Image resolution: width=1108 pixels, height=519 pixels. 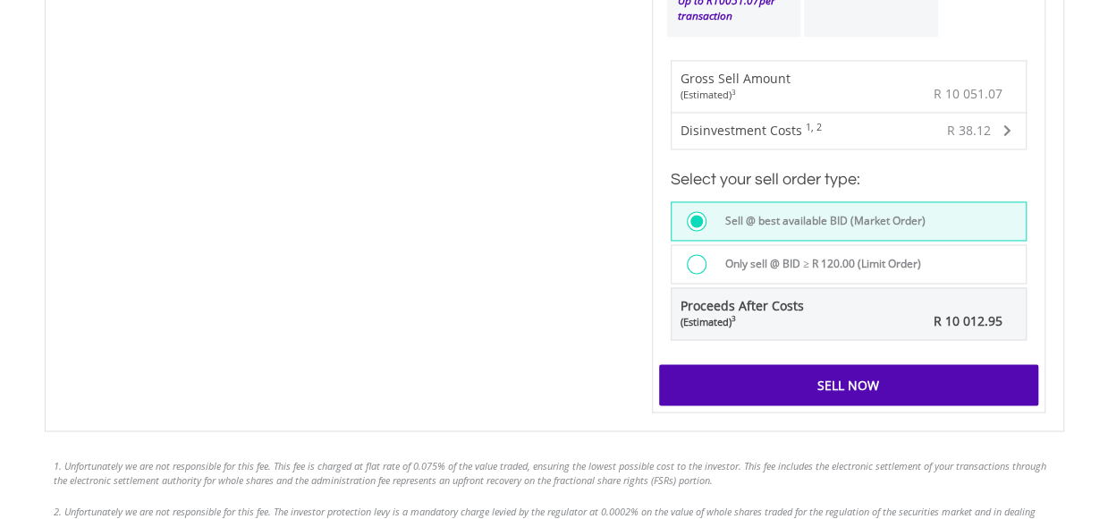 What do you see at coordinates (735, 86) in the screenshot?
I see `div: Gross Sell Amount` at bounding box center [735, 86].